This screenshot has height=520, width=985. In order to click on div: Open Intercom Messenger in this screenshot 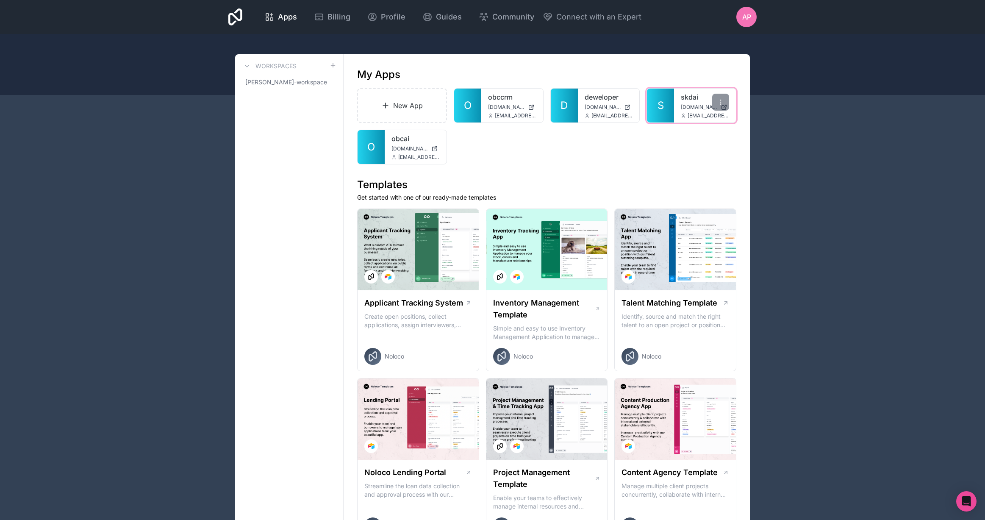, I will do `click(967, 501)`.